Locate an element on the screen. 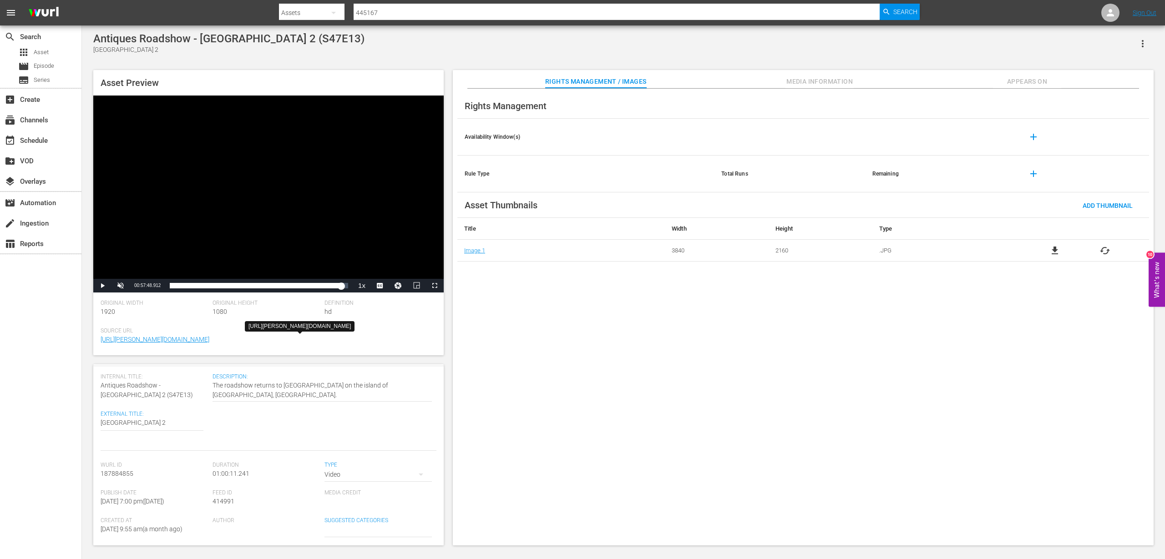  span: Ingestion is located at coordinates (10, 223).